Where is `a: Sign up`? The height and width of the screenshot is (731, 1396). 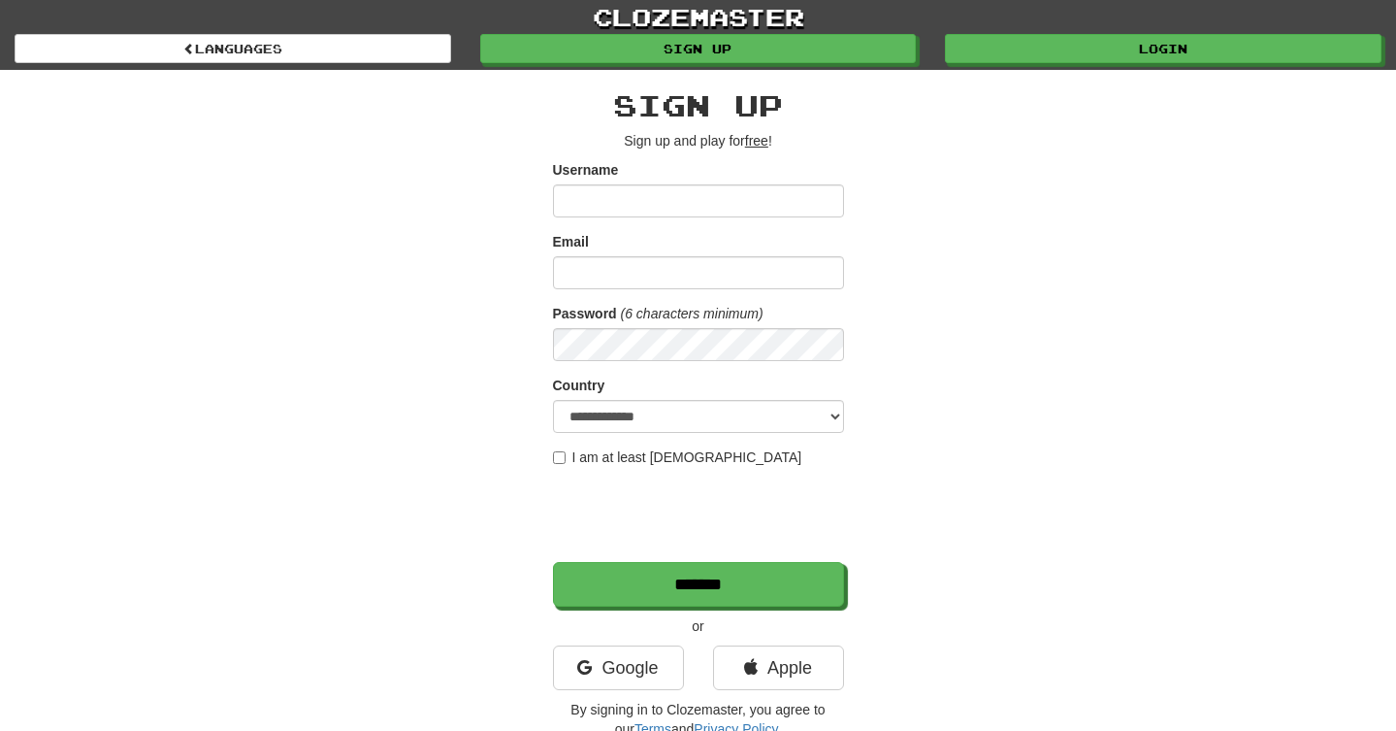 a: Sign up is located at coordinates (699, 49).